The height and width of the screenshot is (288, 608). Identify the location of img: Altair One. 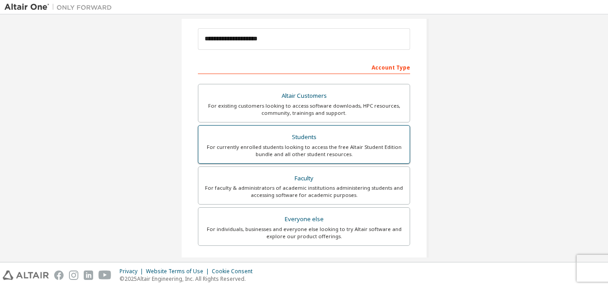
(60, 7).